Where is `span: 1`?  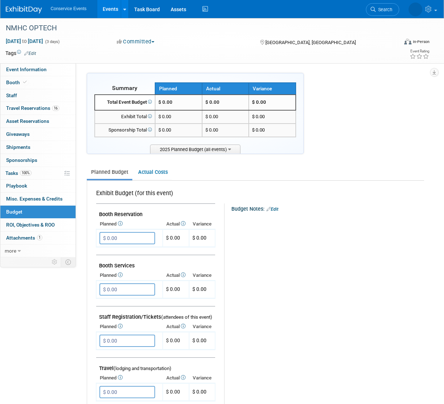
span: 1 is located at coordinates (39, 238).